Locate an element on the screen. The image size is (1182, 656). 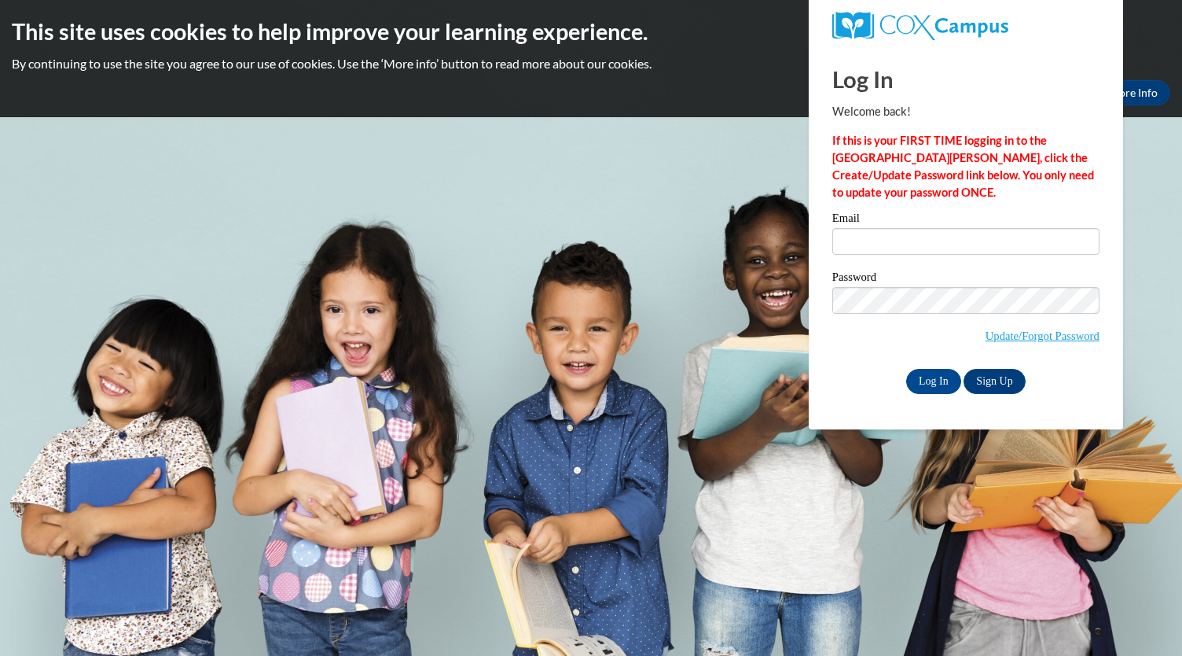
input: Log In is located at coordinates (934, 381).